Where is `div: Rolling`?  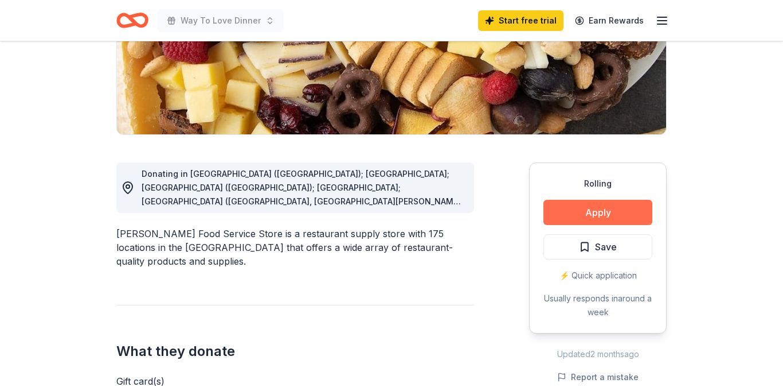 div: Rolling is located at coordinates (598, 184).